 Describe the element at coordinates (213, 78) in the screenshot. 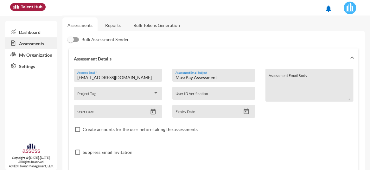

I see `input: Assessment Email Subject` at that location.